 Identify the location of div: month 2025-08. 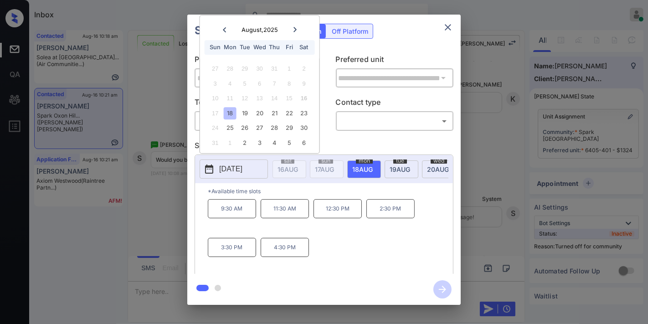
(259, 106).